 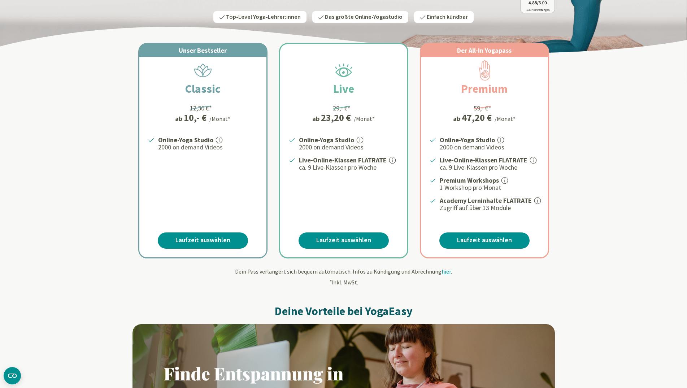 What do you see at coordinates (446, 271) in the screenshot?
I see `span: hier` at bounding box center [446, 271].